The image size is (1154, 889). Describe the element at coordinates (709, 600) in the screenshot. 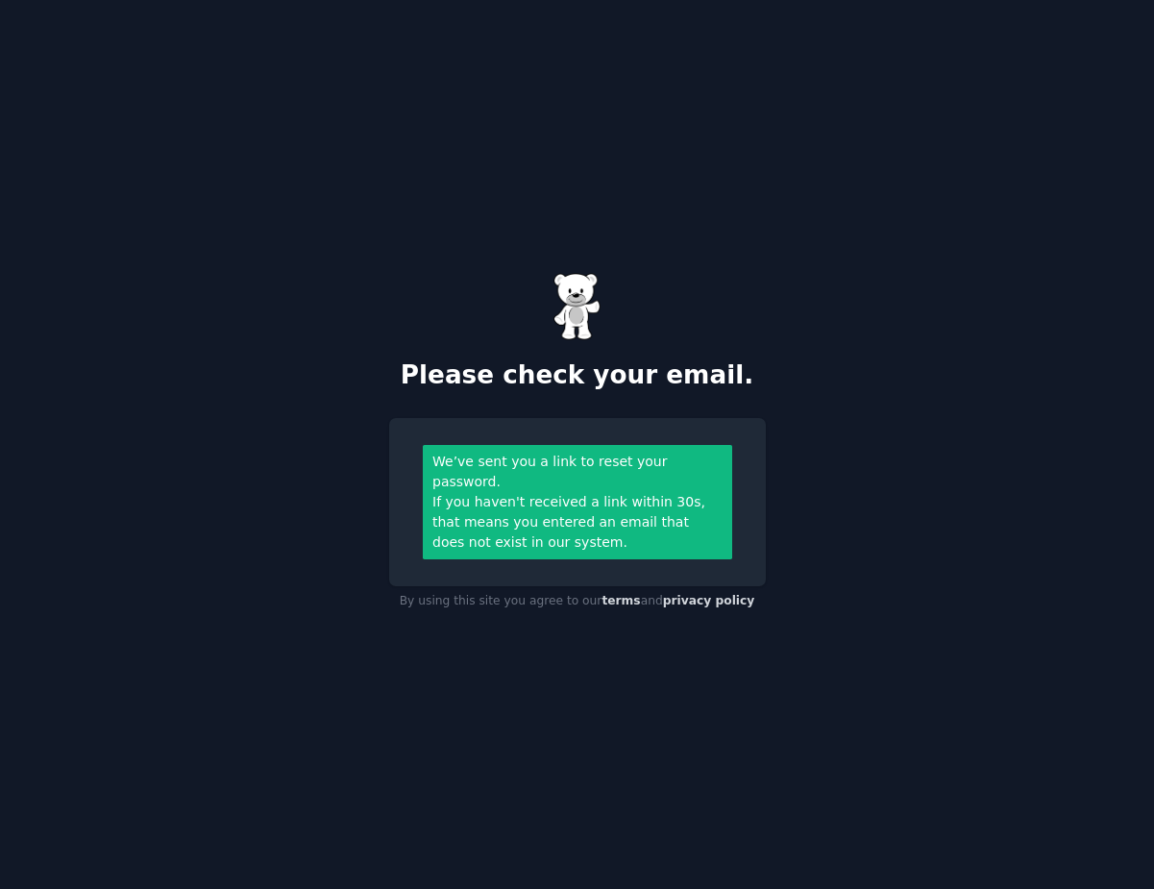

I see `a: privacy policy` at that location.